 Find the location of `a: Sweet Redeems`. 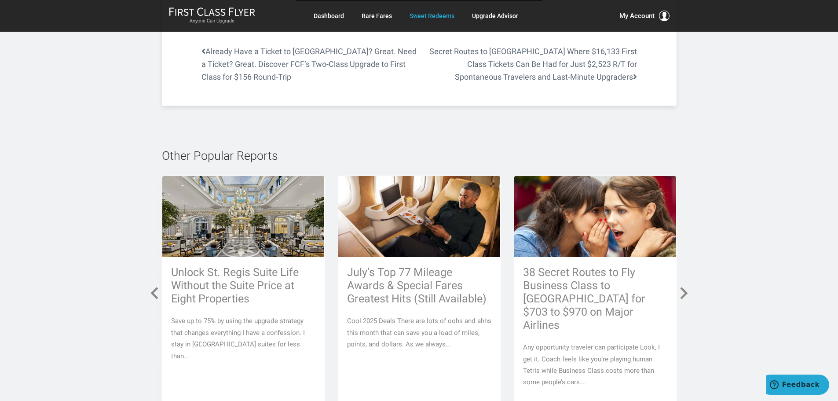

a: Sweet Redeems is located at coordinates (432, 16).